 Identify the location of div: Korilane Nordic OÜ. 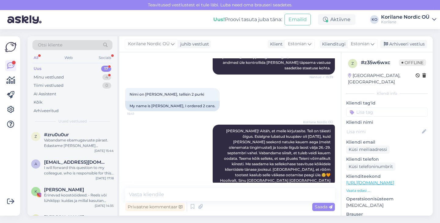
(405, 17).